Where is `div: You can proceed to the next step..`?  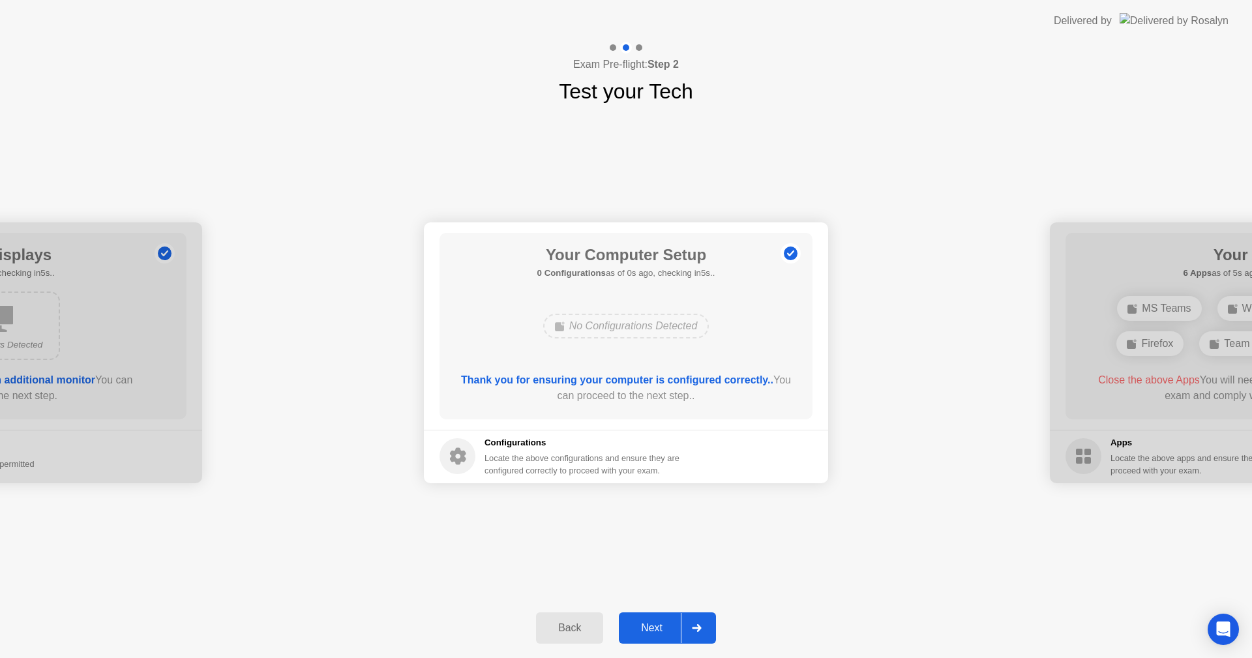 div: You can proceed to the next step.. is located at coordinates (626, 388).